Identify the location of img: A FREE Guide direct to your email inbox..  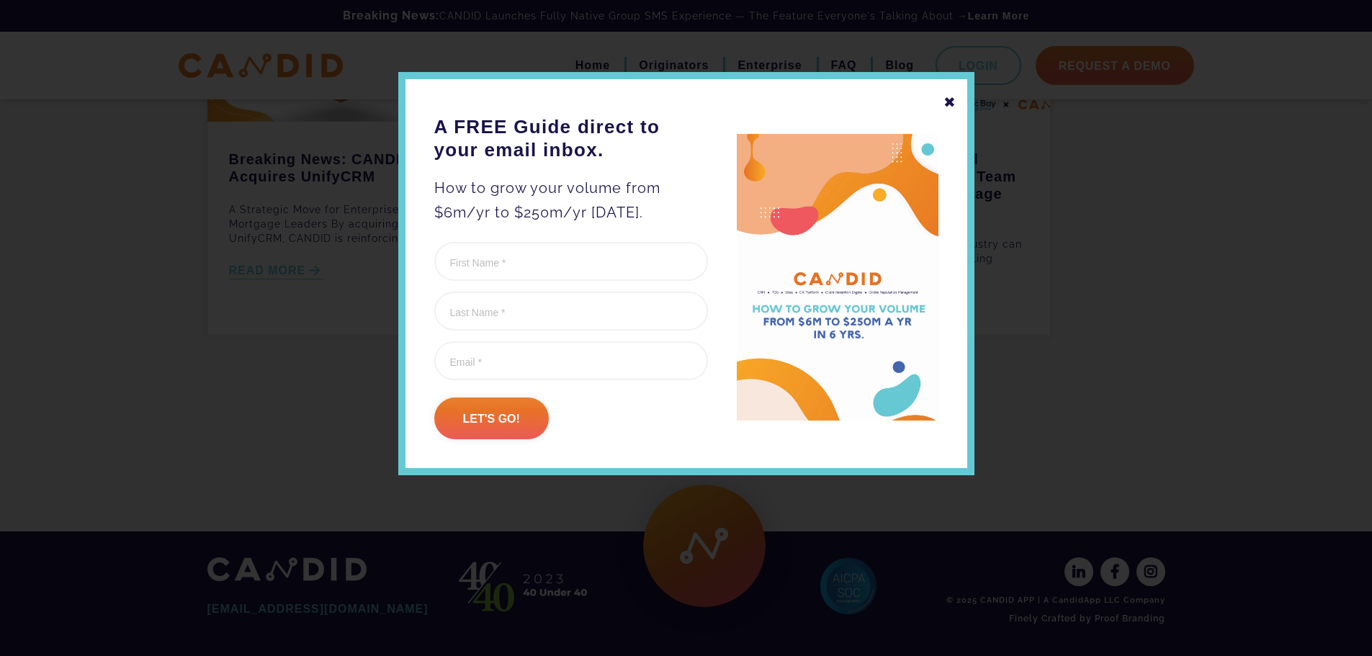
(838, 277).